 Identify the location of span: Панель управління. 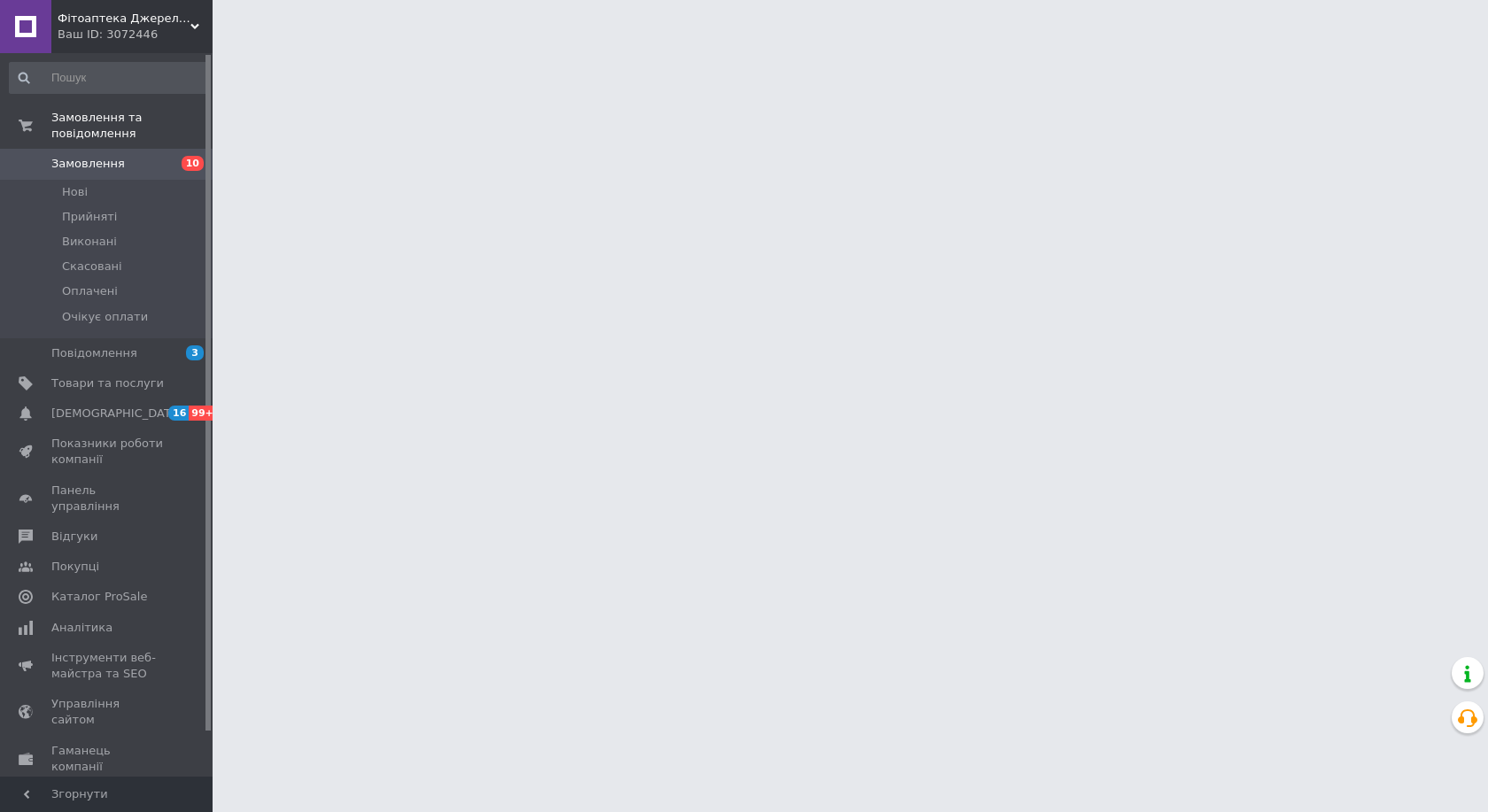
(107, 499).